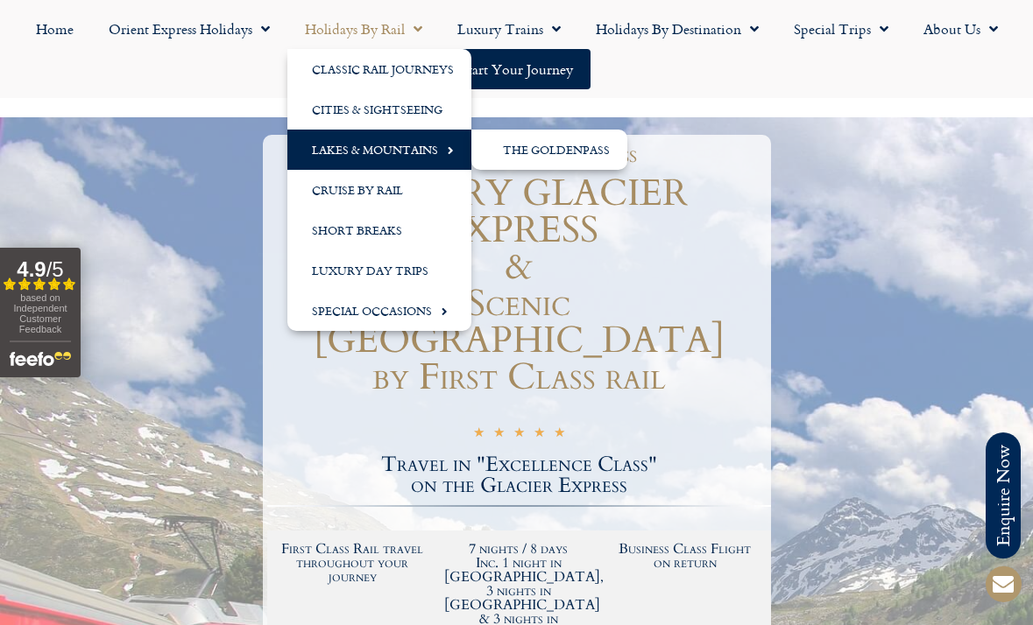  Describe the element at coordinates (189, 29) in the screenshot. I see `a: Orient Express Holidays` at that location.